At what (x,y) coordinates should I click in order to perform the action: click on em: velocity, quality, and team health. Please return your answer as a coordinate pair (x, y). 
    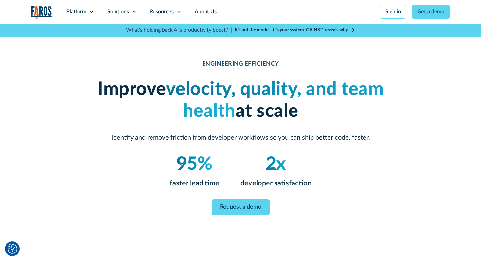
    Looking at the image, I should click on (275, 100).